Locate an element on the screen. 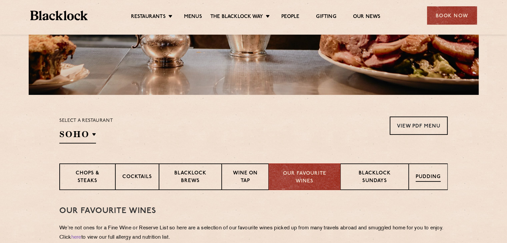  h3: Our Favourite Wines is located at coordinates (253, 211).